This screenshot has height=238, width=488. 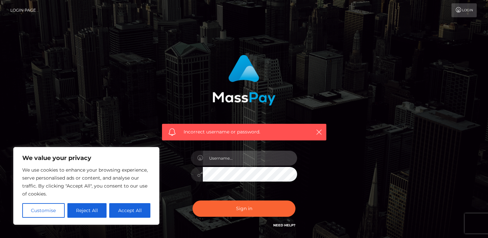 What do you see at coordinates (464, 10) in the screenshot?
I see `a: Login` at bounding box center [464, 10].